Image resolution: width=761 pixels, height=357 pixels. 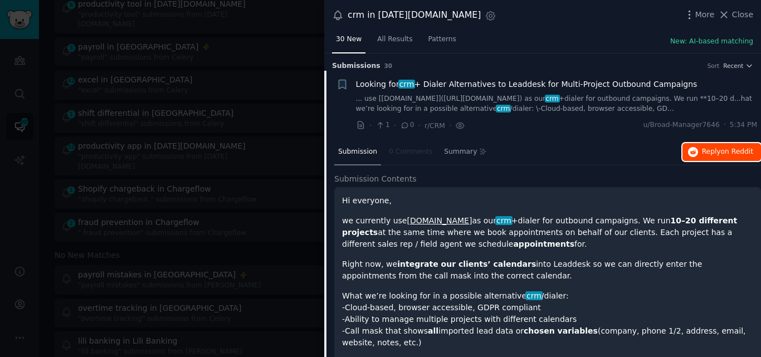 What do you see at coordinates (394, 42) in the screenshot?
I see `a: All Results` at bounding box center [394, 42].